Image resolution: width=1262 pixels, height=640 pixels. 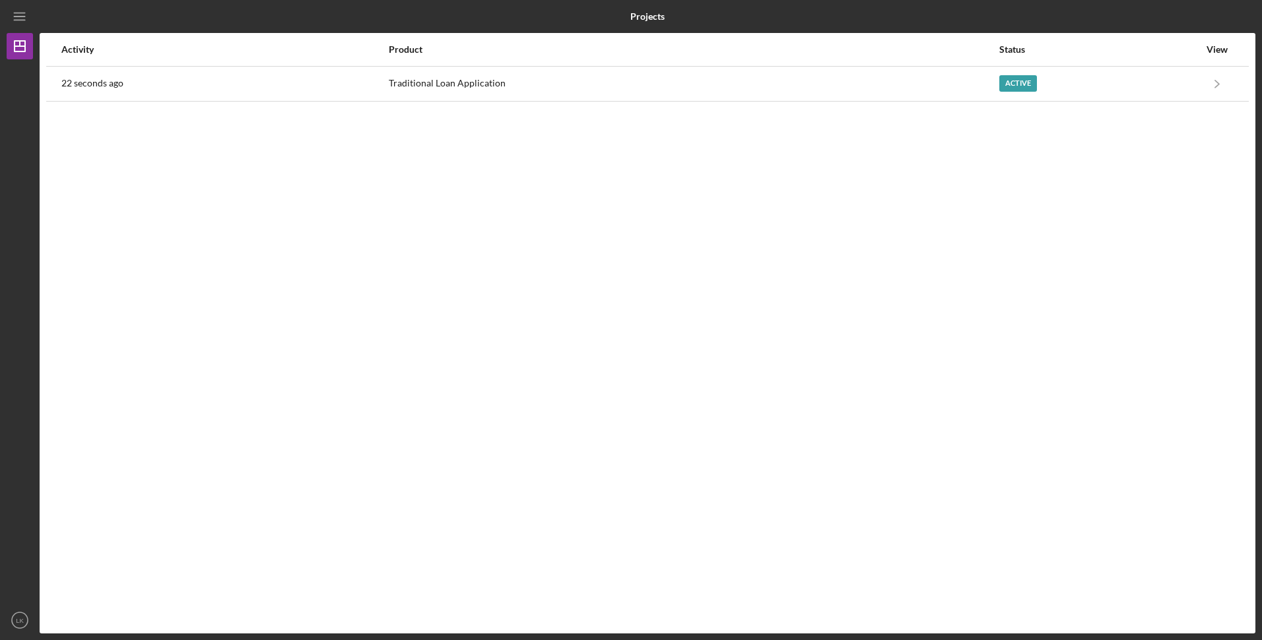 What do you see at coordinates (693, 50) in the screenshot?
I see `div: Product` at bounding box center [693, 50].